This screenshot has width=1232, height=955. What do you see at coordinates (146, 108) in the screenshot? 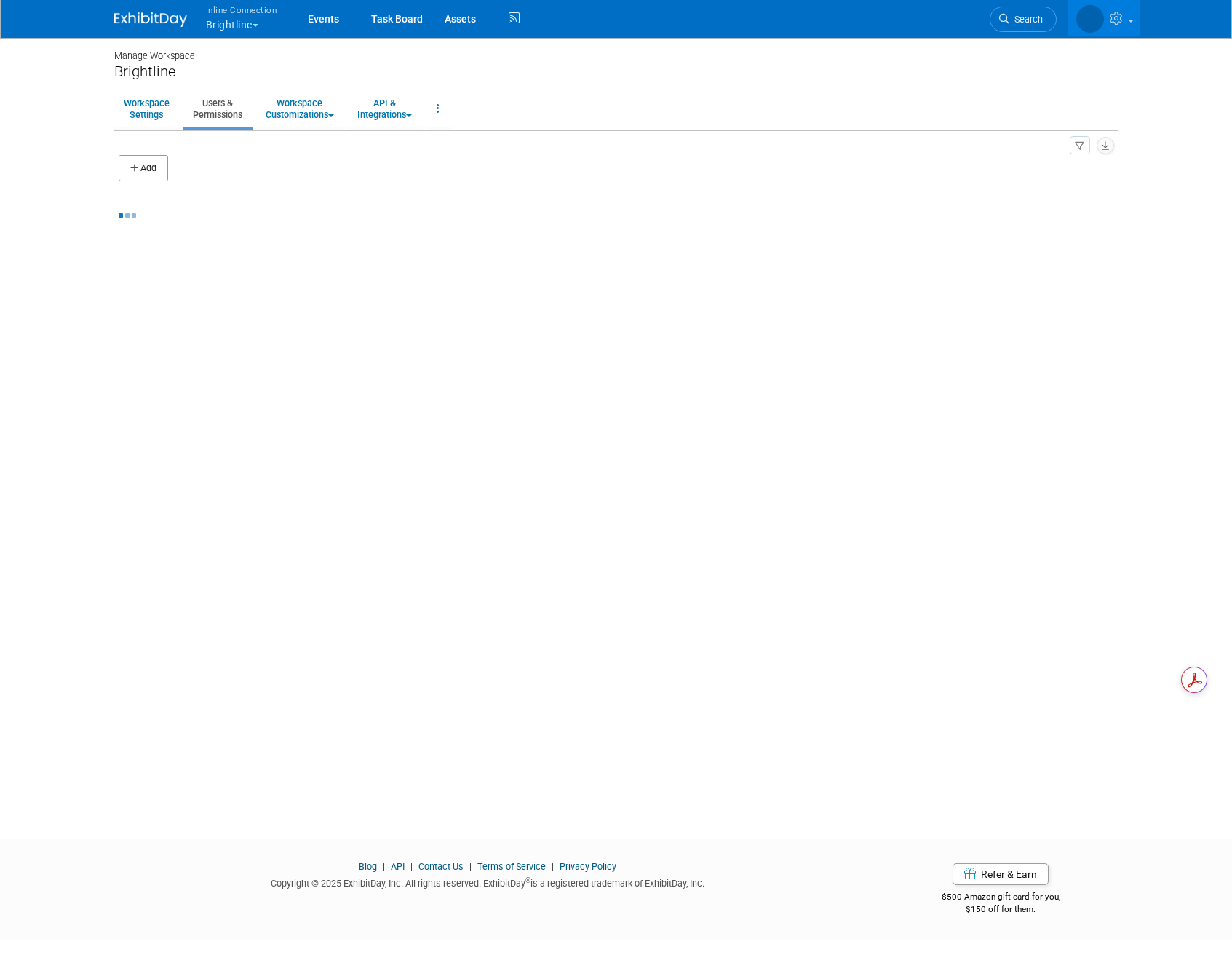
I see `a: WorkspaceSettings` at bounding box center [146, 108].